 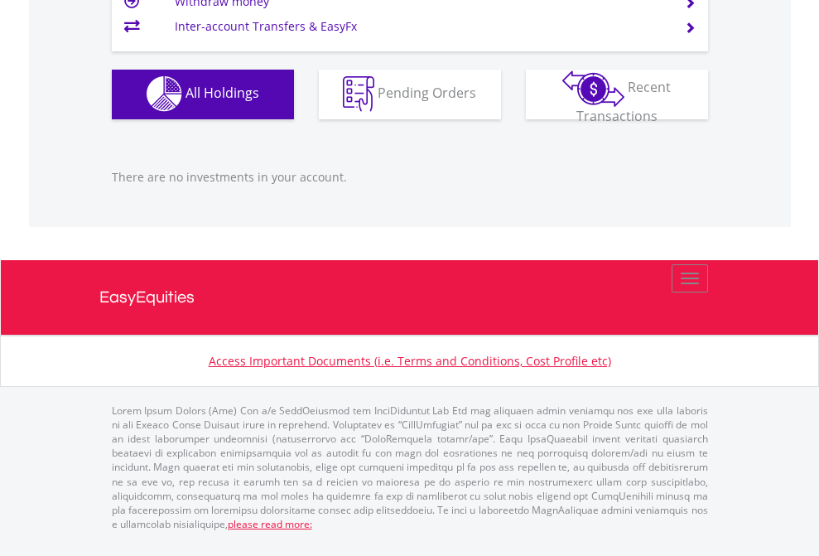 I want to click on span: All Holdings, so click(x=222, y=93).